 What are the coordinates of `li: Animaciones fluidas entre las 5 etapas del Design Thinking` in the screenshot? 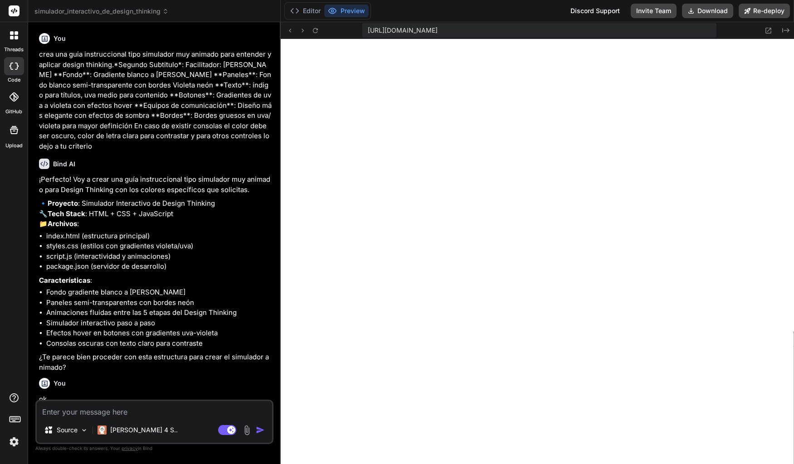 It's located at (159, 313).